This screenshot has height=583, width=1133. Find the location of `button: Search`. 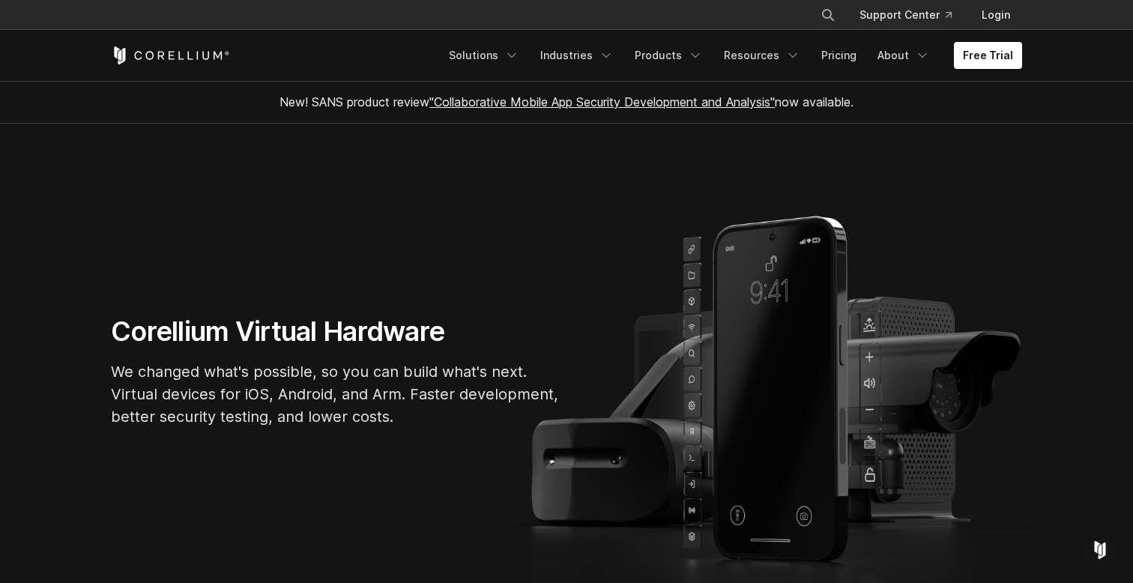

button: Search is located at coordinates (828, 15).